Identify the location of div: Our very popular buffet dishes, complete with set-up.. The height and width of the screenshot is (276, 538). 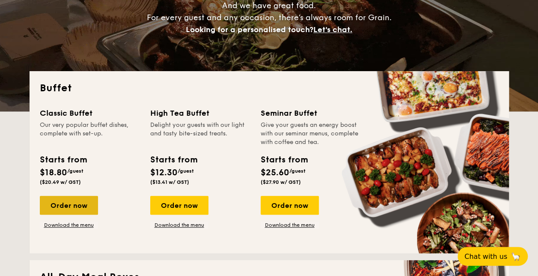
(90, 134).